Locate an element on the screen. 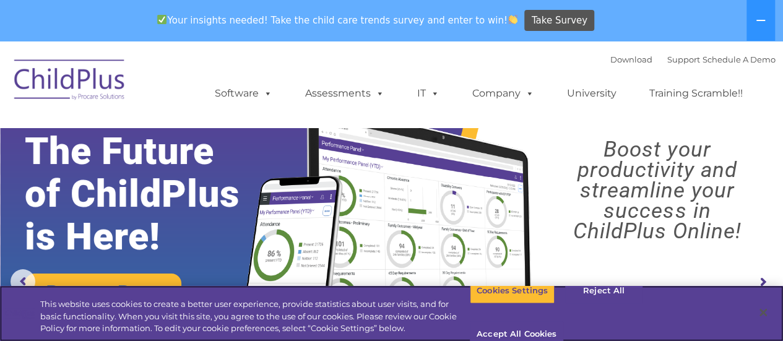 This screenshot has width=783, height=341. a: Download is located at coordinates (631, 59).